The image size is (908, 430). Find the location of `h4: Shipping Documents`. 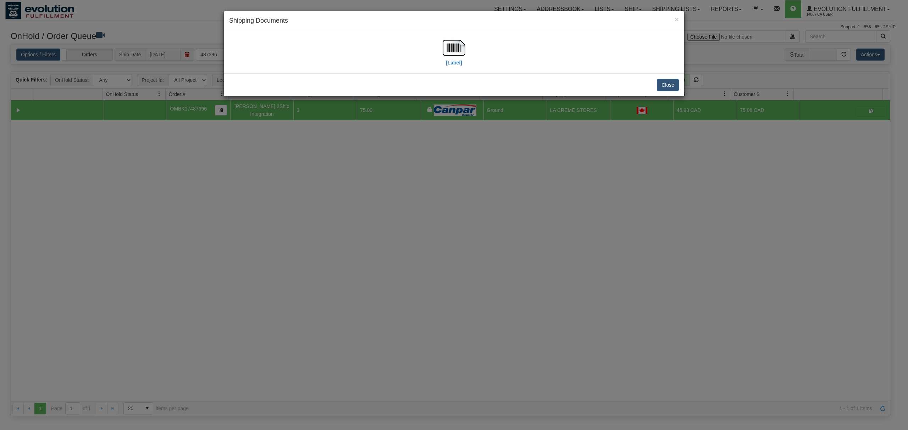

h4: Shipping Documents is located at coordinates (454, 21).